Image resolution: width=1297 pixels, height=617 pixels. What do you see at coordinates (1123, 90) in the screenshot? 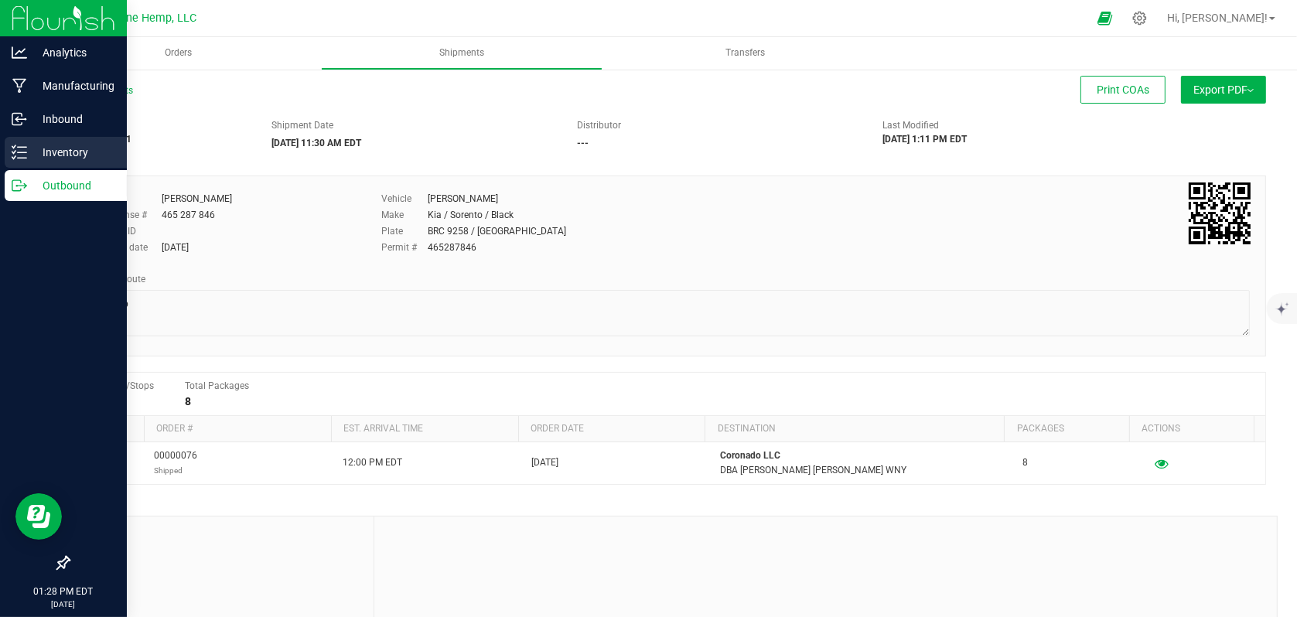
I see `span: Print COAs` at bounding box center [1123, 90].